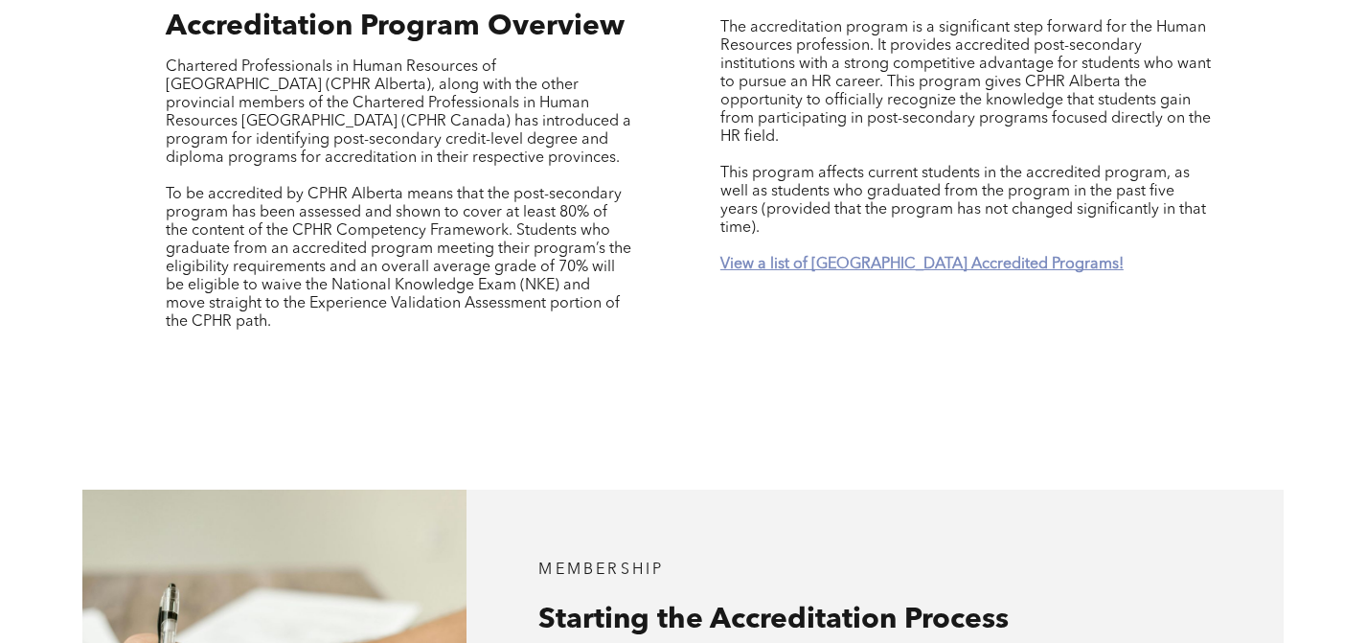  Describe the element at coordinates (963, 200) in the screenshot. I see `span: This program affects current students in the accredited program, as well as students who graduate...` at that location.